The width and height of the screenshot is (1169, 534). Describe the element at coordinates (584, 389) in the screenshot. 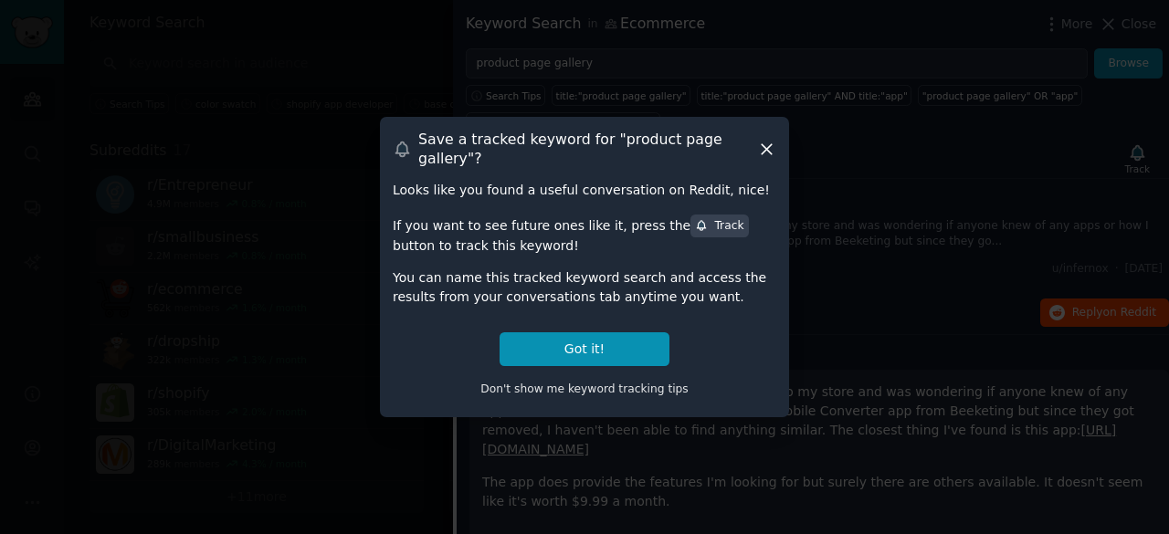

I see `span: Don't show me keyword tracking tips` at that location.